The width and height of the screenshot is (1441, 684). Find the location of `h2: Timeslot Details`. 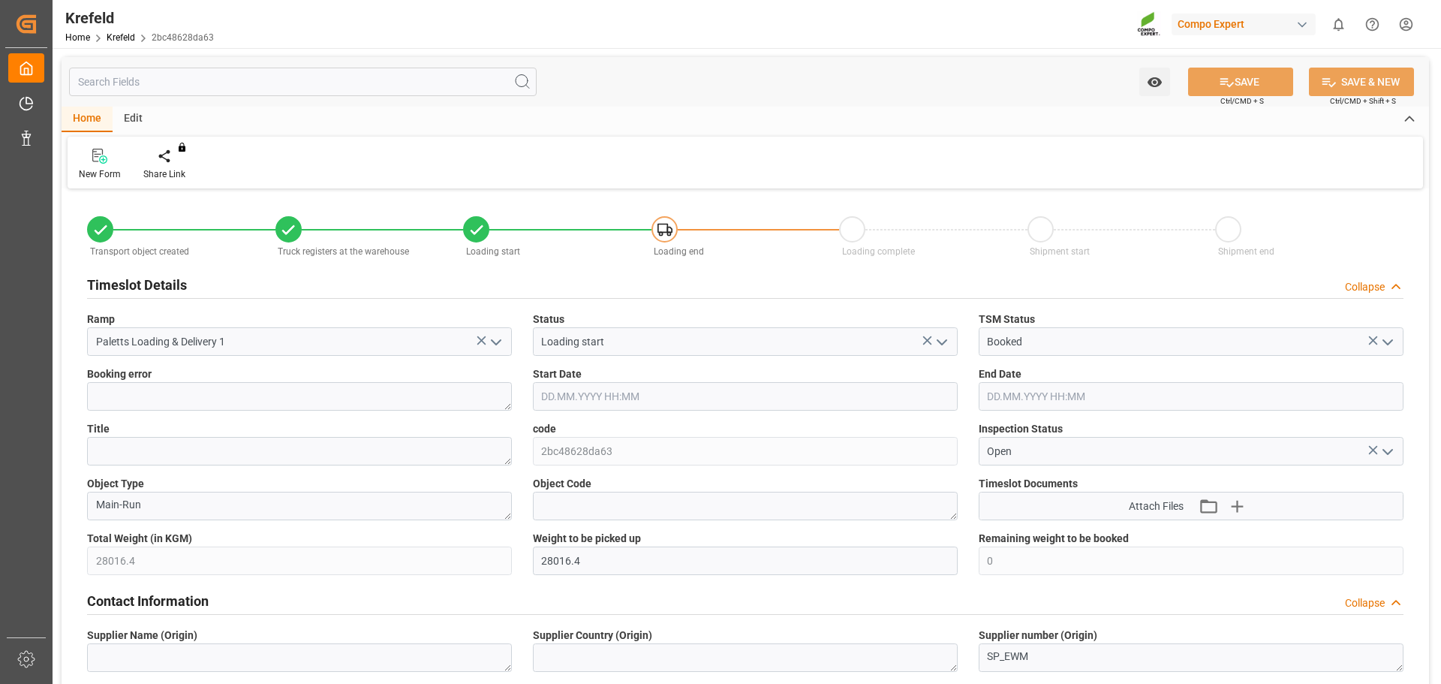

h2: Timeslot Details is located at coordinates (137, 285).